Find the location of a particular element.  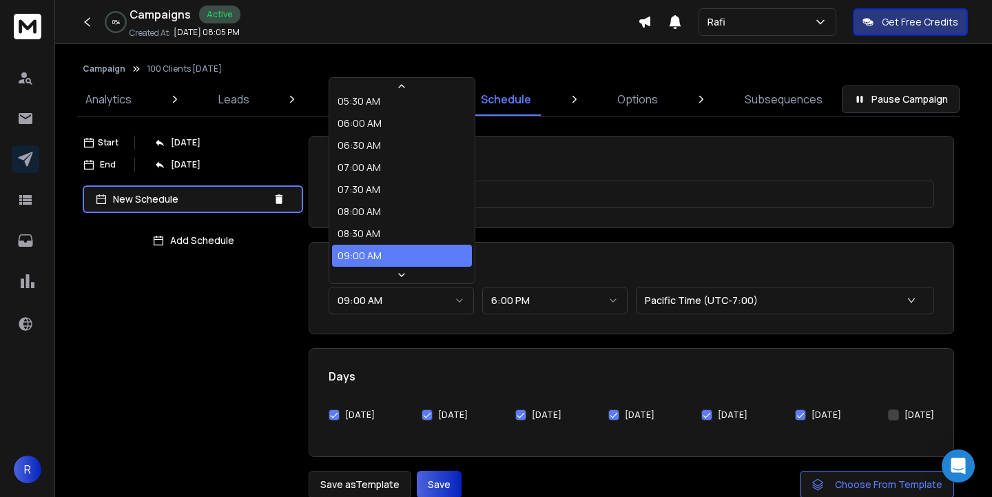

p: Analytics is located at coordinates (108, 99).